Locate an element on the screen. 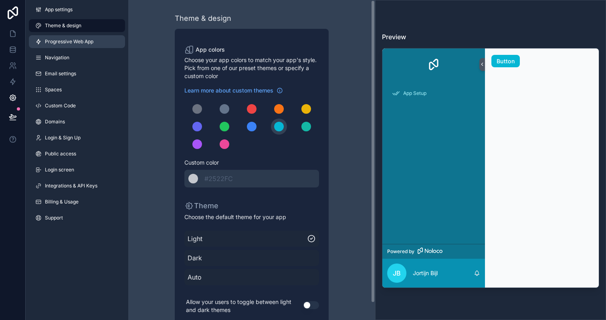 The image size is (606, 320). div: scrollable content is located at coordinates (433, 162).